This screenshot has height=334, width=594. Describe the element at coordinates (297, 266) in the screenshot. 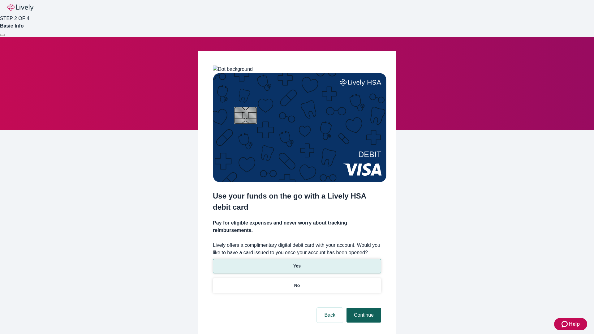

I see `p: Yes` at that location.